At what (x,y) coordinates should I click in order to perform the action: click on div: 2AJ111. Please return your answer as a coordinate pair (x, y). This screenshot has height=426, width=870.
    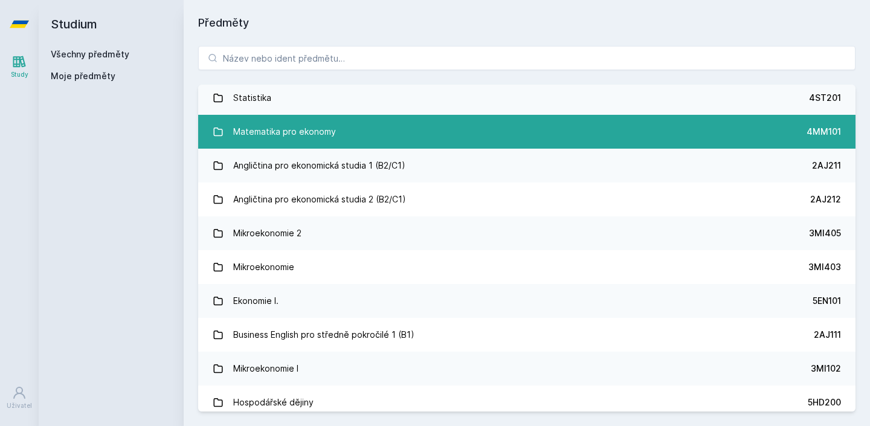
    Looking at the image, I should click on (827, 335).